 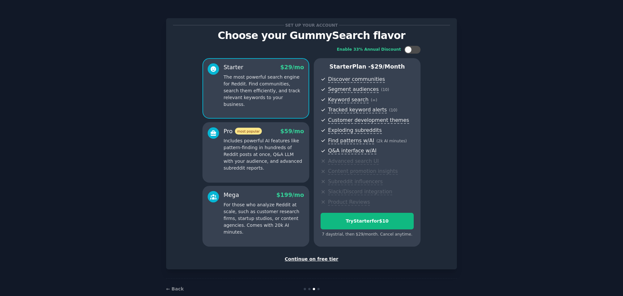 What do you see at coordinates (356, 79) in the screenshot?
I see `span: Discover communities` at bounding box center [356, 79].